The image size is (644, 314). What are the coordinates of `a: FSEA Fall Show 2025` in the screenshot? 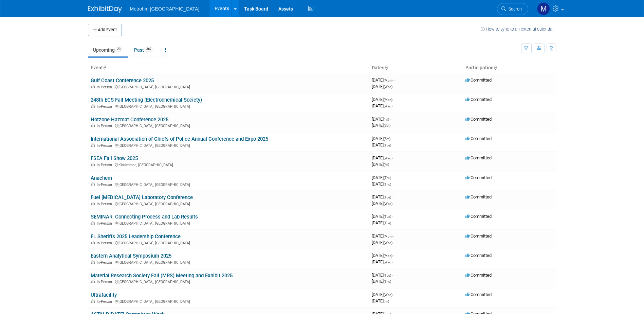 It's located at (114, 158).